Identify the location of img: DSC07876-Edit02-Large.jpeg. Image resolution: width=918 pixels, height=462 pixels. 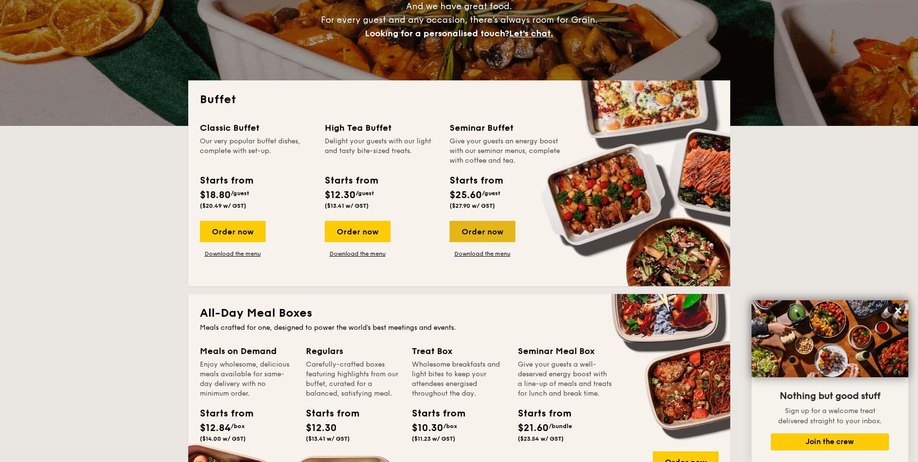
(830, 338).